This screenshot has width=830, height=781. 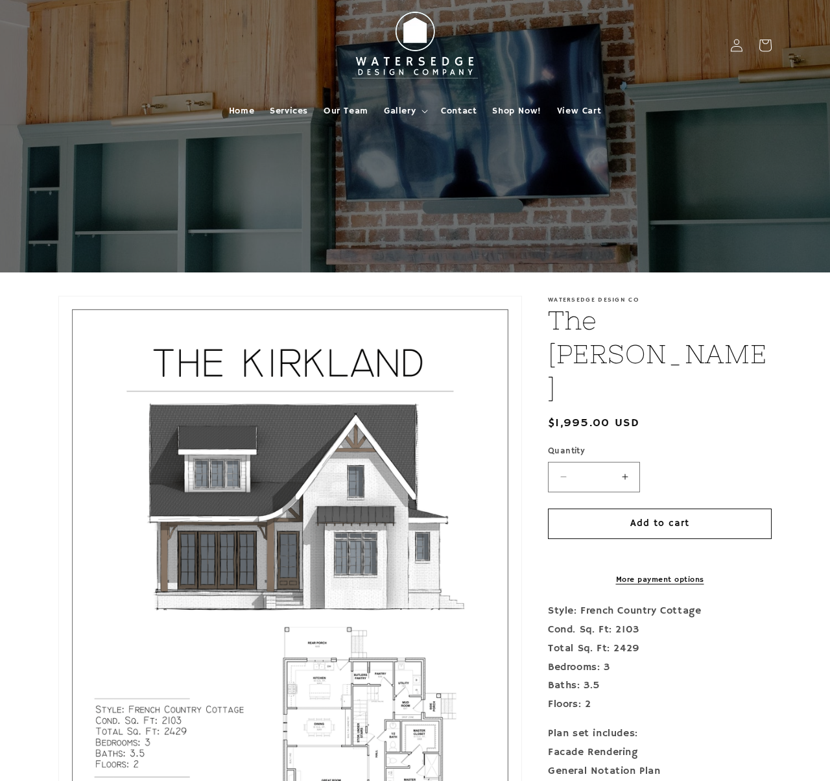 I want to click on a: More payment options, so click(x=660, y=580).